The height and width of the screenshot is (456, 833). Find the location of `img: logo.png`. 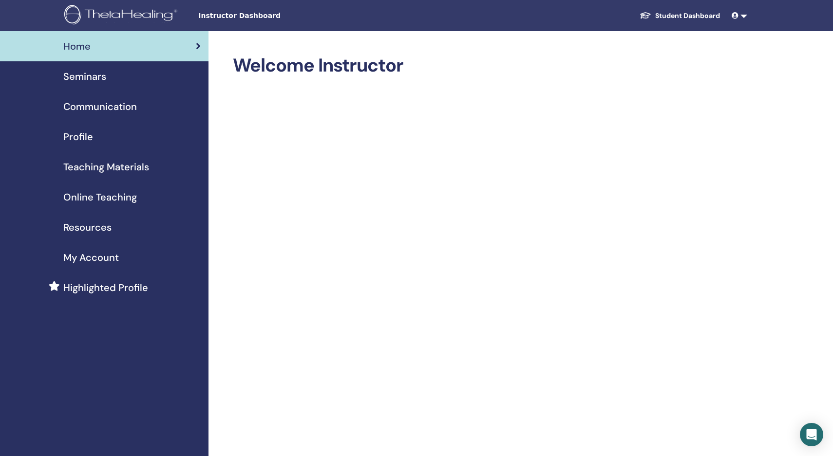

img: logo.png is located at coordinates (122, 16).